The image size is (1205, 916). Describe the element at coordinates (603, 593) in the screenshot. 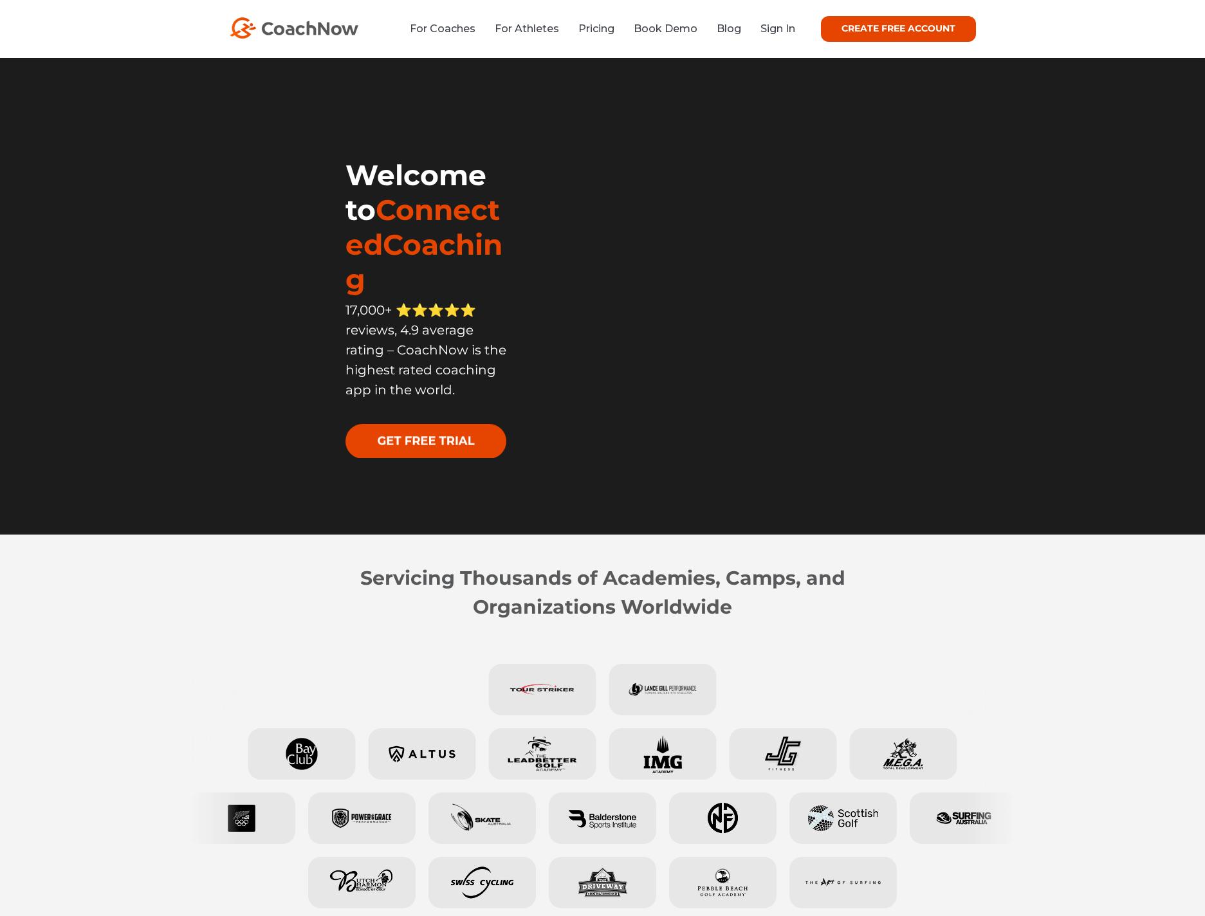

I see `strong: Servicing Thousands of Academies, Camps, and Organizations Worldwide` at that location.